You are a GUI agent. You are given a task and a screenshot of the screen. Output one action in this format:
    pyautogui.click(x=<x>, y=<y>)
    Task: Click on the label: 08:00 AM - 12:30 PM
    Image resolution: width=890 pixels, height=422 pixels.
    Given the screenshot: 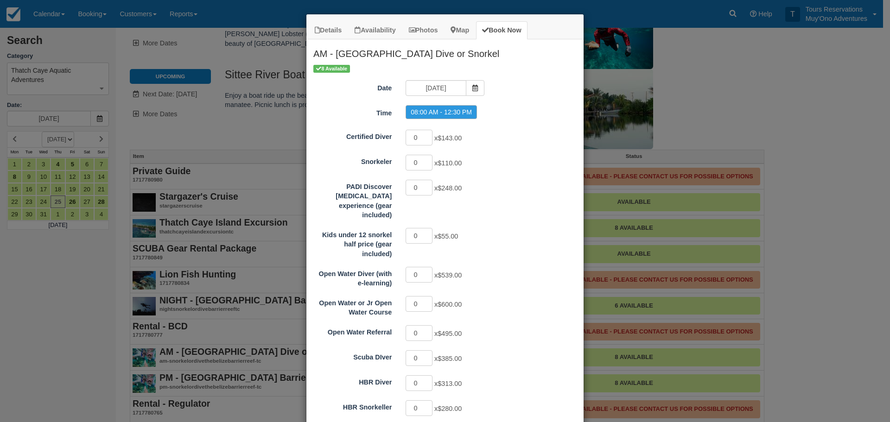 What is the action you would take?
    pyautogui.click(x=441, y=112)
    